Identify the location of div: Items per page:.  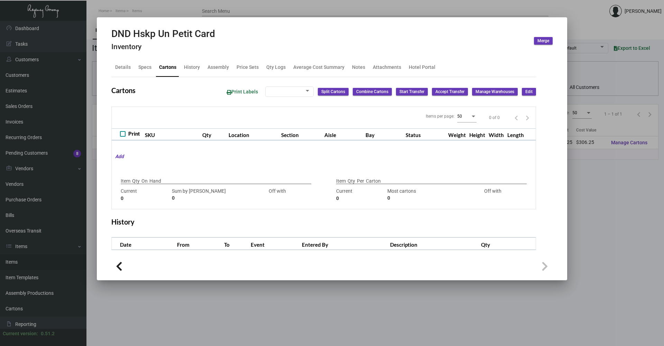
(440, 116).